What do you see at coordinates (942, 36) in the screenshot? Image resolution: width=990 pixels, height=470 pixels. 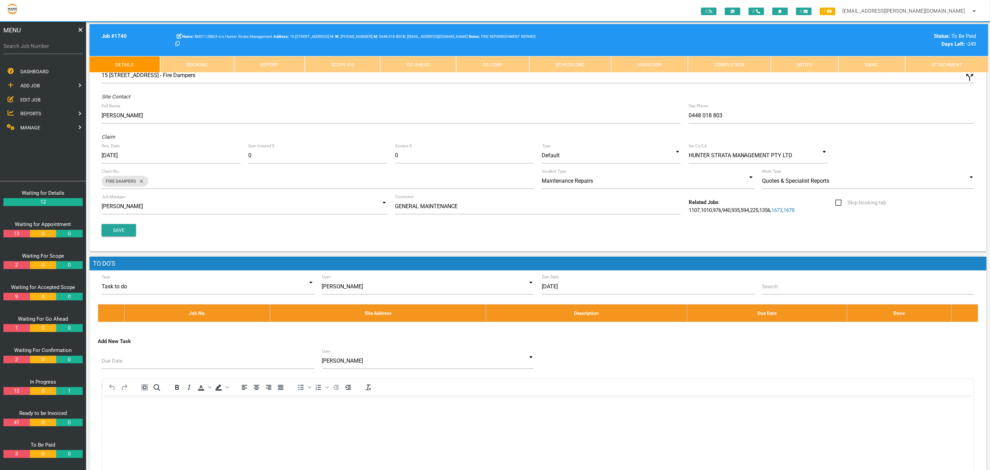 I see `b: Status:` at bounding box center [942, 36].